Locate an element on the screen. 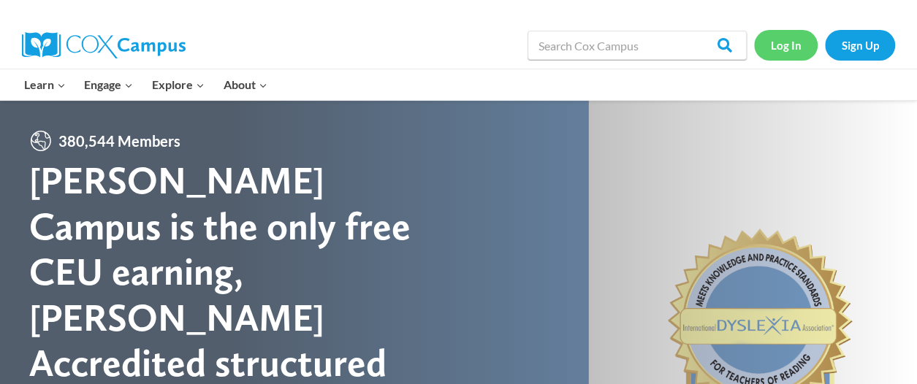  a: Sign Up is located at coordinates (860, 45).